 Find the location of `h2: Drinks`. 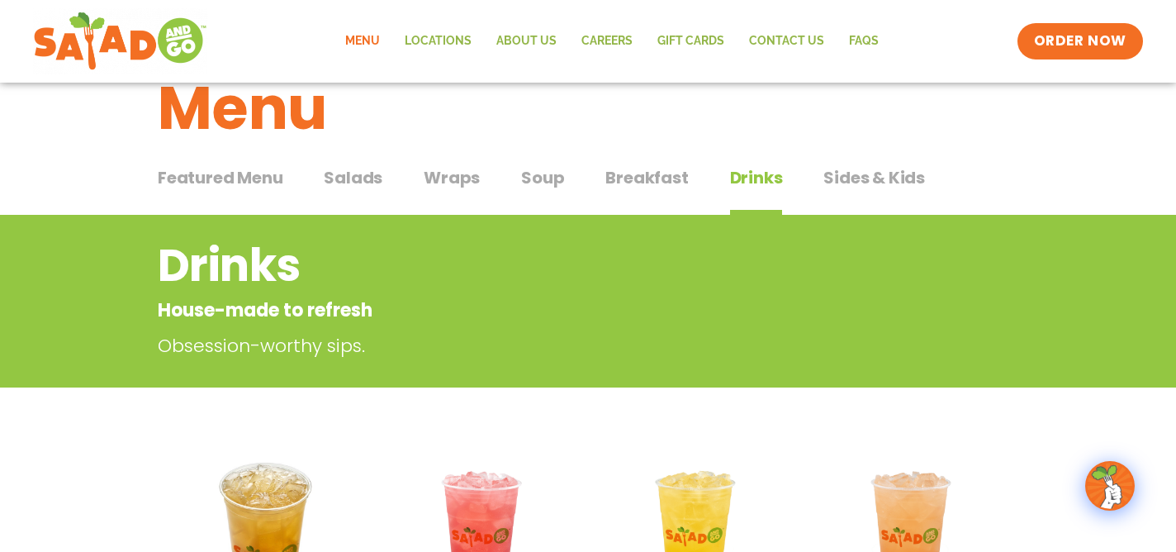

h2: Drinks is located at coordinates (521, 265).